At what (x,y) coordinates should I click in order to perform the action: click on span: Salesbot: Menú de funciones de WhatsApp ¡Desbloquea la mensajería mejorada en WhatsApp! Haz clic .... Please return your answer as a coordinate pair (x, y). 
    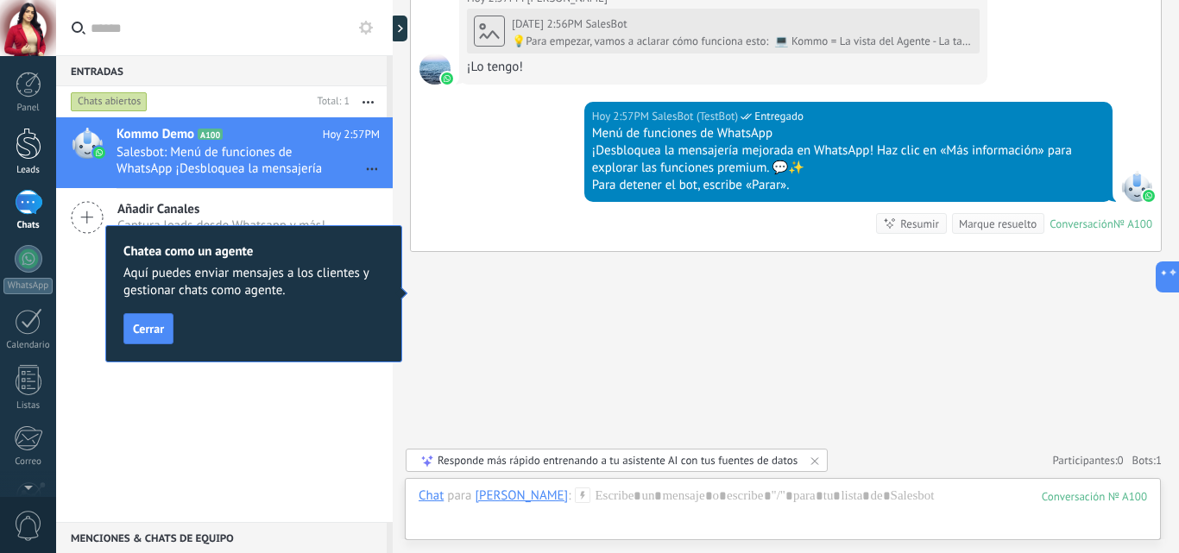
    Looking at the image, I should click on (231, 161).